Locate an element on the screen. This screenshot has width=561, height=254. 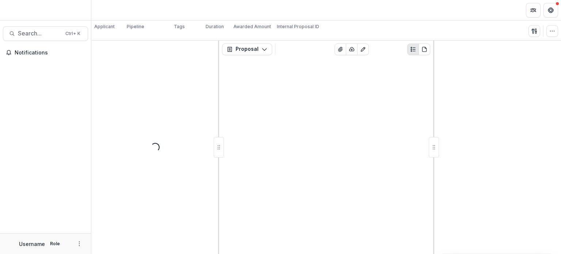
span: Search... is located at coordinates (39, 33).